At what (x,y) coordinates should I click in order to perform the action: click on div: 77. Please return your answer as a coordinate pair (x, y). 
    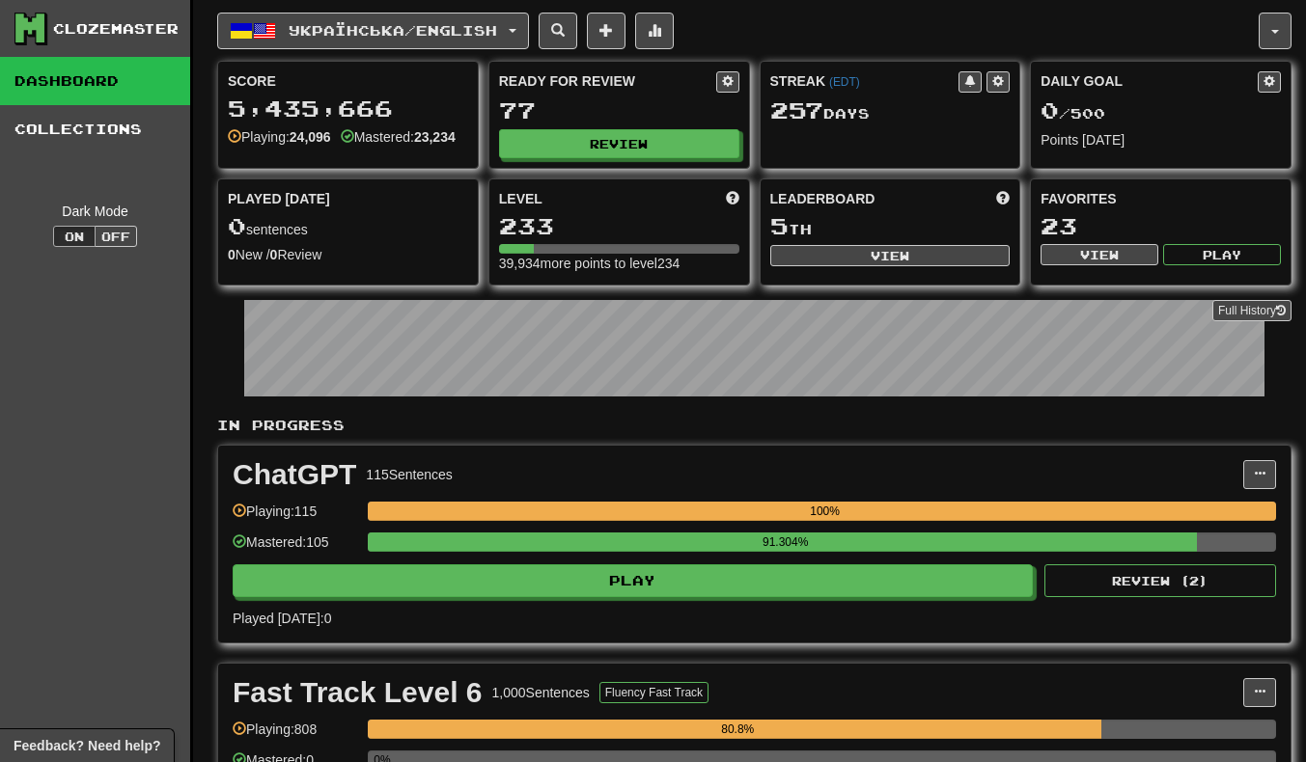
    Looking at the image, I should click on (619, 110).